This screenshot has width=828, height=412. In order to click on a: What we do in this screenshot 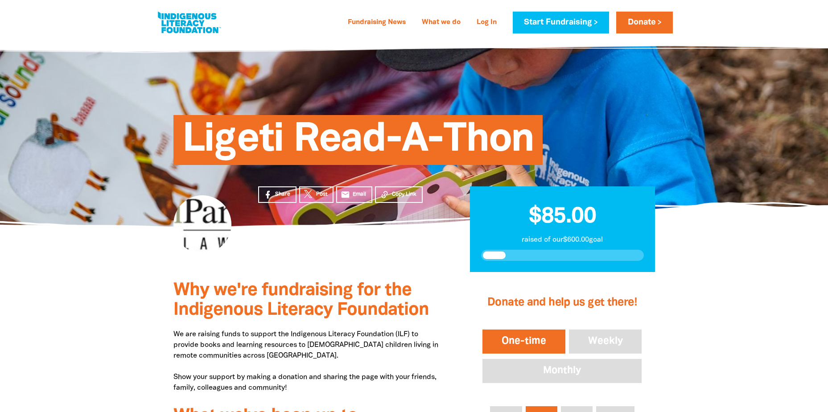, I will do `click(441, 23)`.